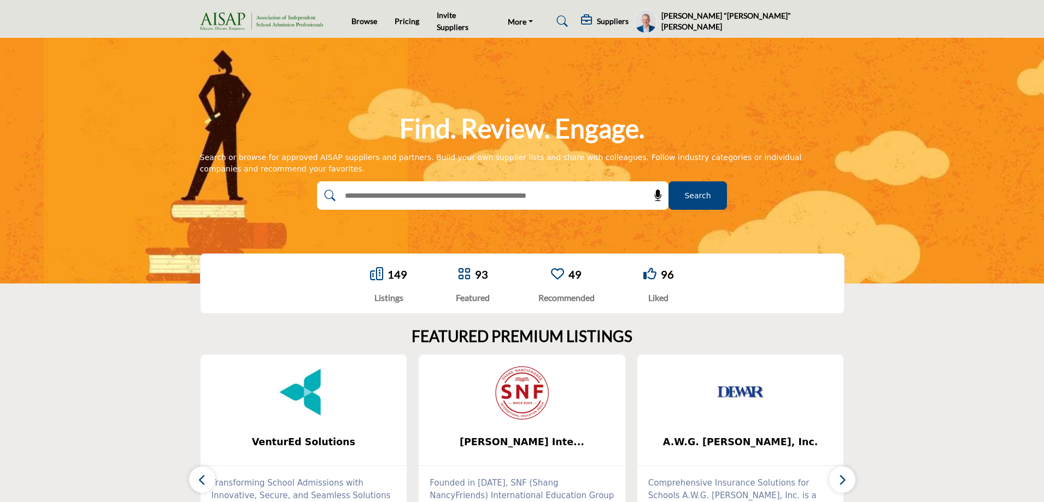  What do you see at coordinates (667, 274) in the screenshot?
I see `a: 96` at bounding box center [667, 274].